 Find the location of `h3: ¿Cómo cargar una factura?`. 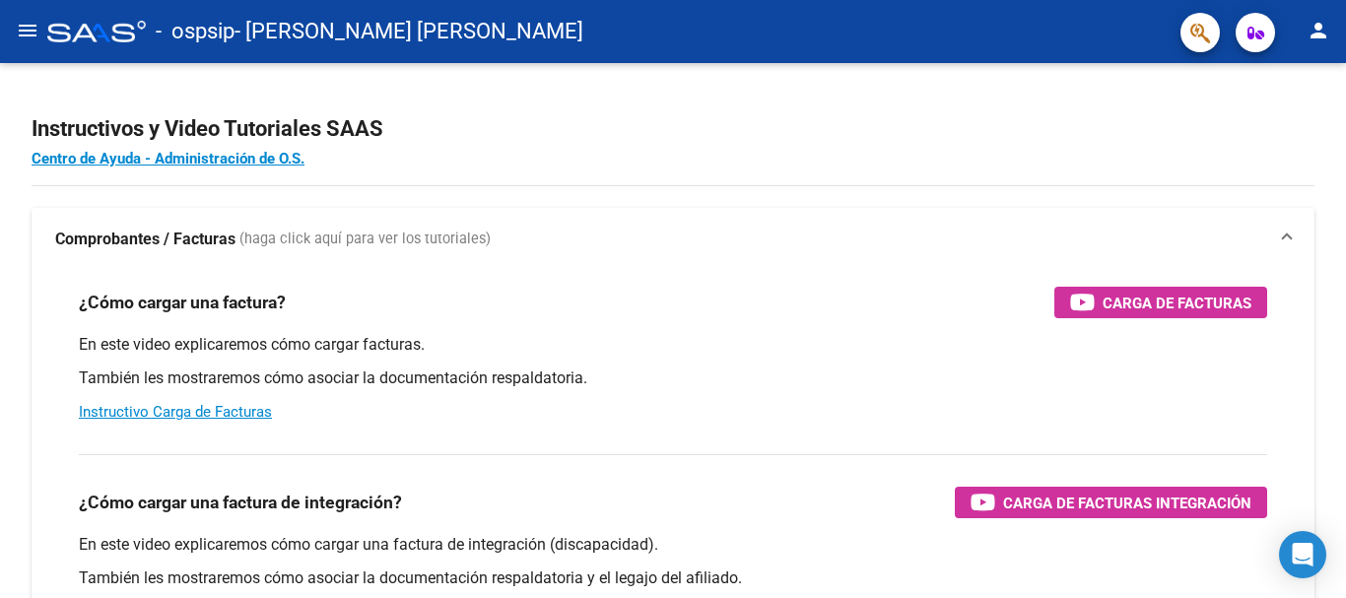

h3: ¿Cómo cargar una factura? is located at coordinates (182, 303).